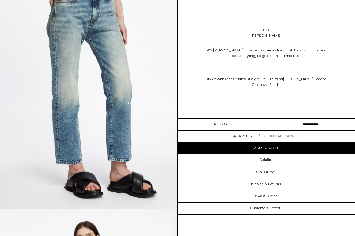 This screenshot has height=236, width=355. I want to click on h3: Details, so click(266, 160).